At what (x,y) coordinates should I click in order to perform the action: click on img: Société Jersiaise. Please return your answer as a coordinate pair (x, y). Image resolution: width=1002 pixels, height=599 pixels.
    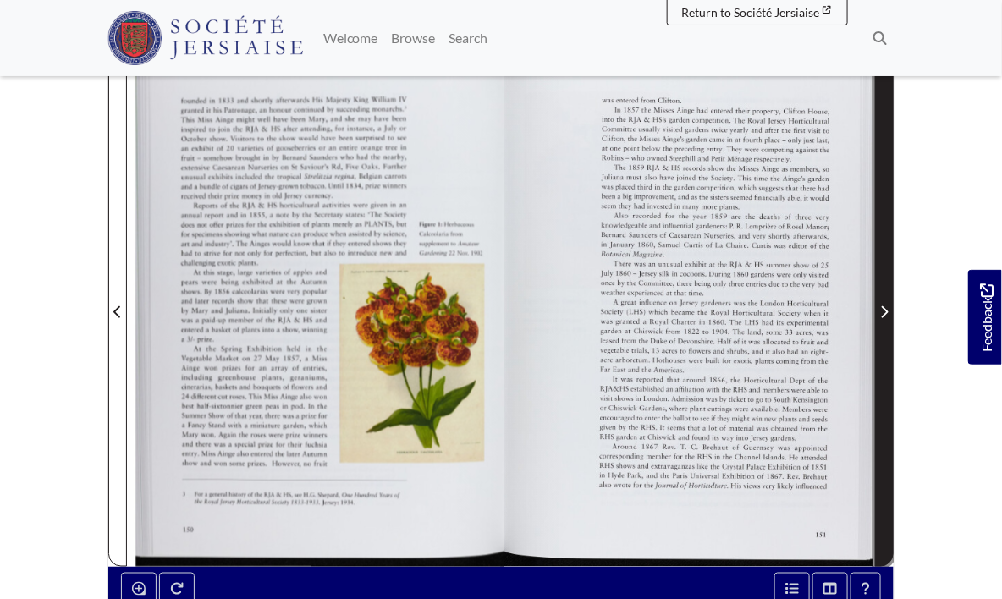
    Looking at the image, I should click on (205, 38).